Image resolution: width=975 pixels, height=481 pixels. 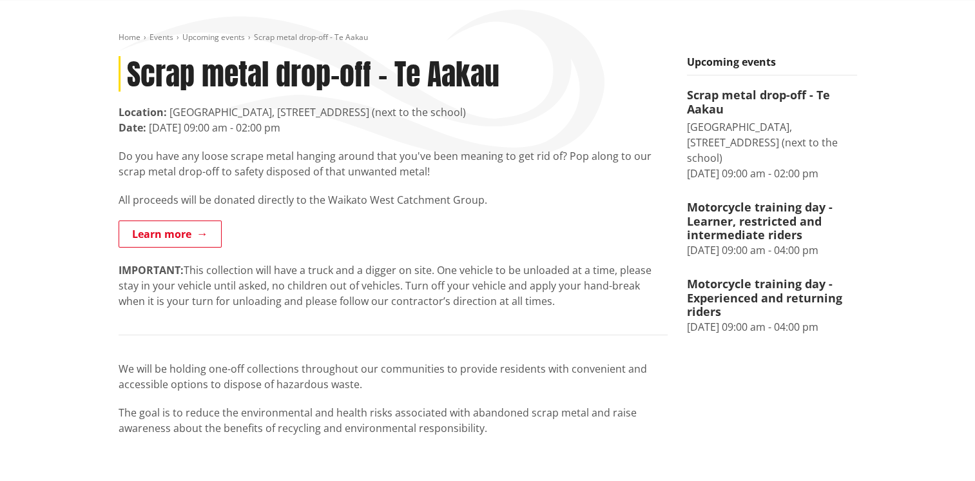 I want to click on p: All proceeds will be donated directly to the Waikato West Catchment Group., so click(x=393, y=200).